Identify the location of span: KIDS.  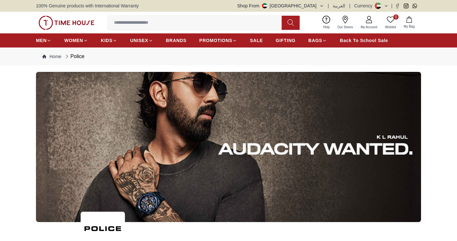
(107, 40).